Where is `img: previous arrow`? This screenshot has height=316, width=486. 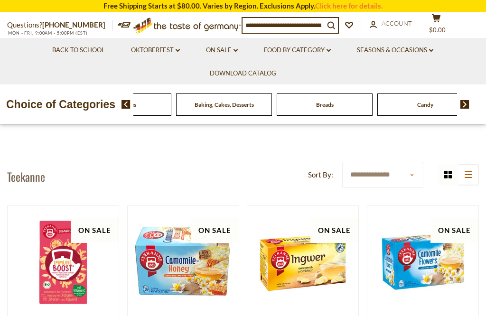 img: previous arrow is located at coordinates (126, 104).